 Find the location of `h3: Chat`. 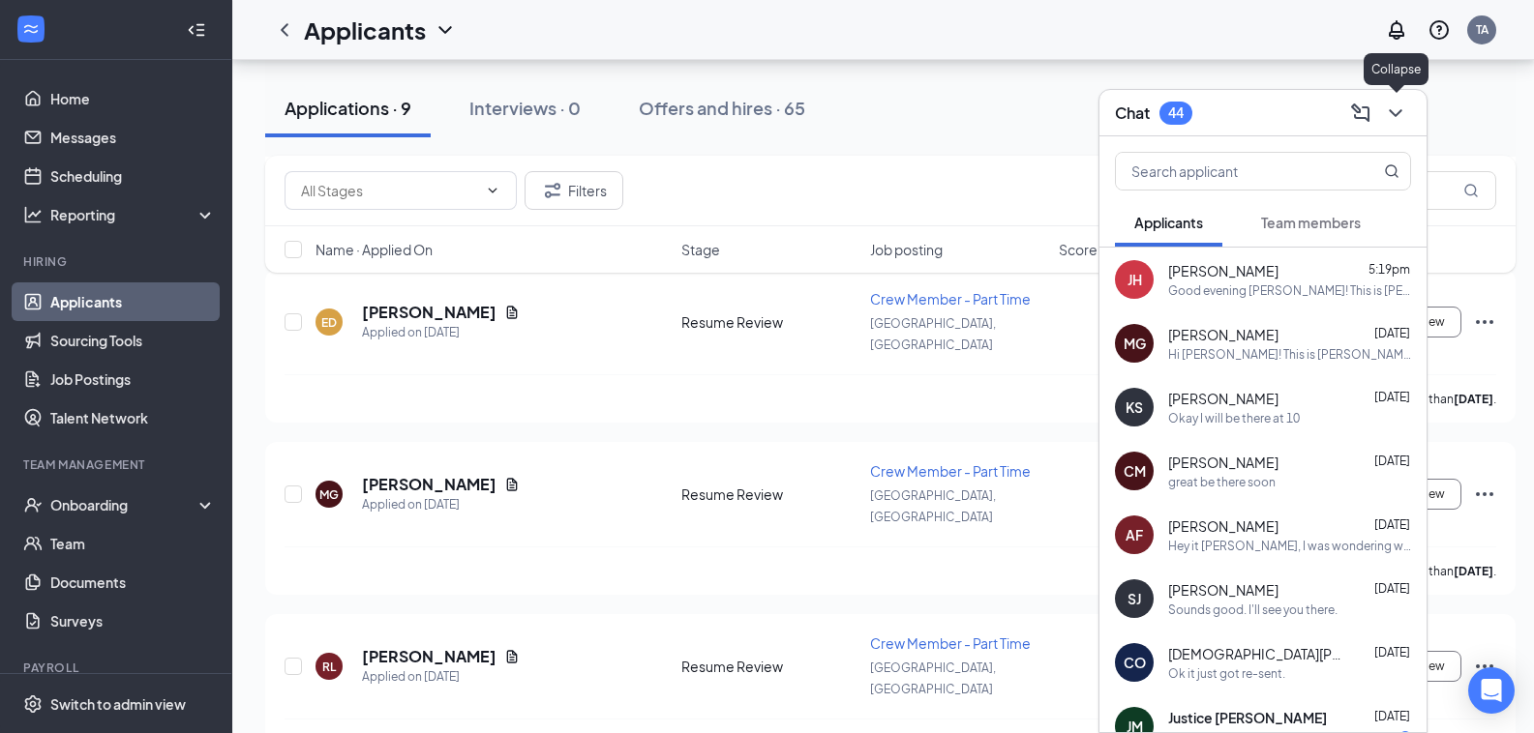

h3: Chat is located at coordinates (1132, 113).